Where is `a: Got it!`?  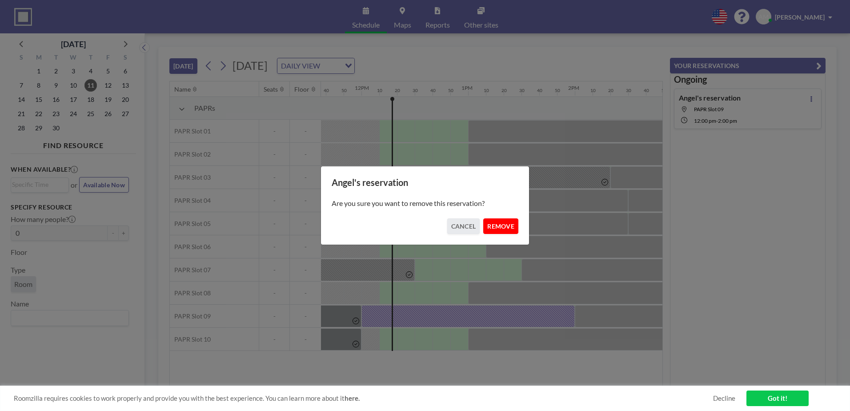 a: Got it! is located at coordinates (778, 398).